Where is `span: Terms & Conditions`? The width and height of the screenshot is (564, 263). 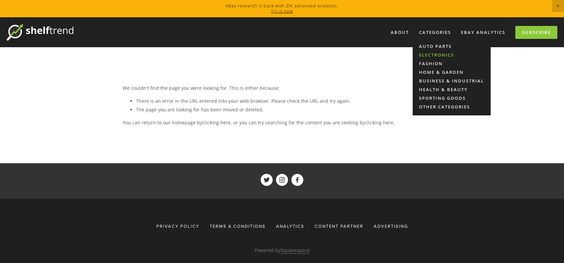 span: Terms & Conditions is located at coordinates (237, 226).